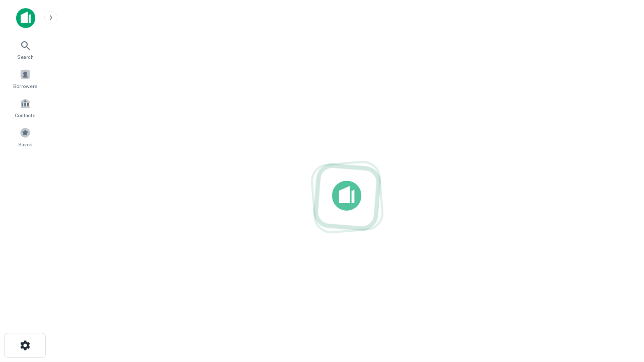 Image resolution: width=644 pixels, height=362 pixels. I want to click on a: Contacts, so click(25, 108).